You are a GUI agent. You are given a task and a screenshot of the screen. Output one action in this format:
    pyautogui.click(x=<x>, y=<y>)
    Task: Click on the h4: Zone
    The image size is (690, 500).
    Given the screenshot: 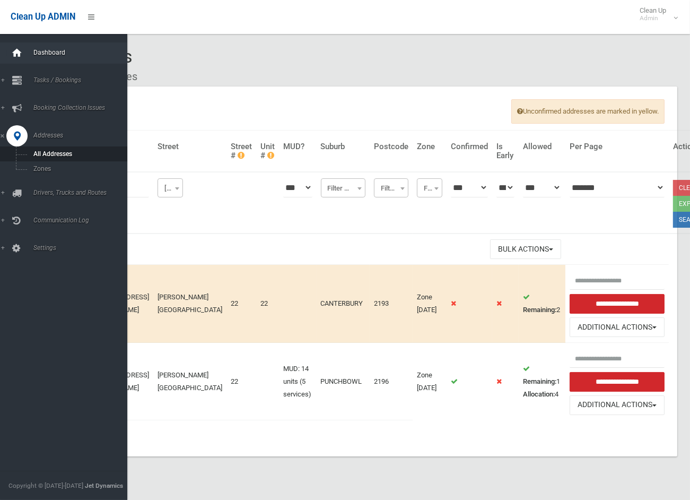 What is the action you would take?
    pyautogui.click(x=430, y=146)
    